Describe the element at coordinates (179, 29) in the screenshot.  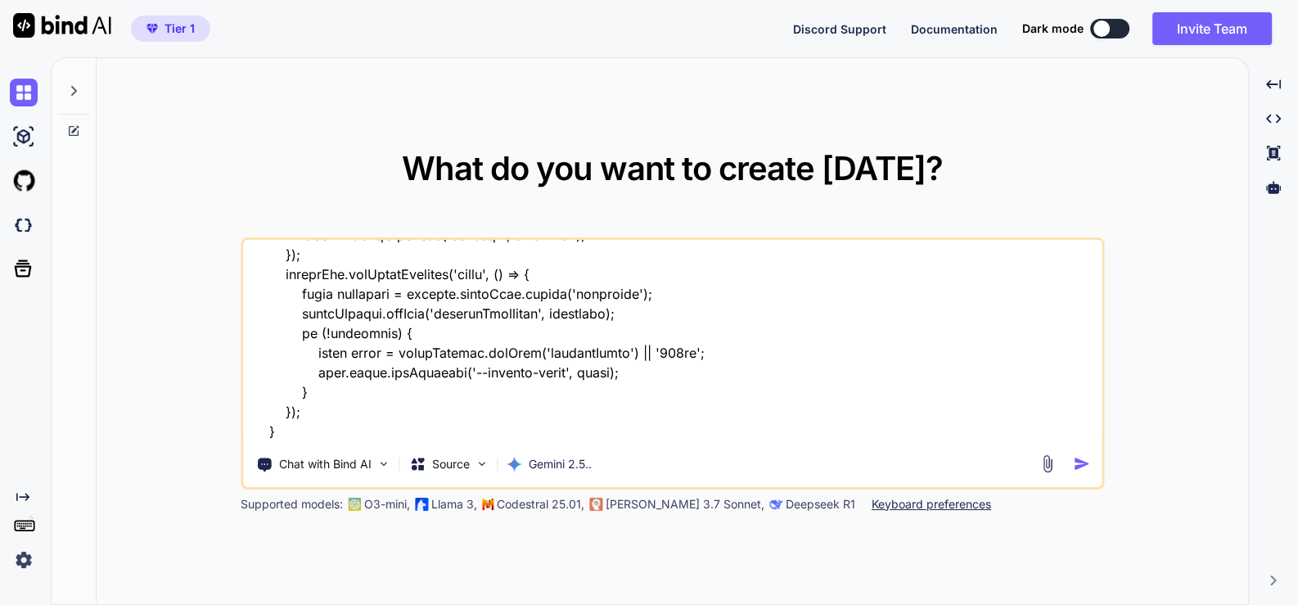
I see `span: Tier 1` at that location.